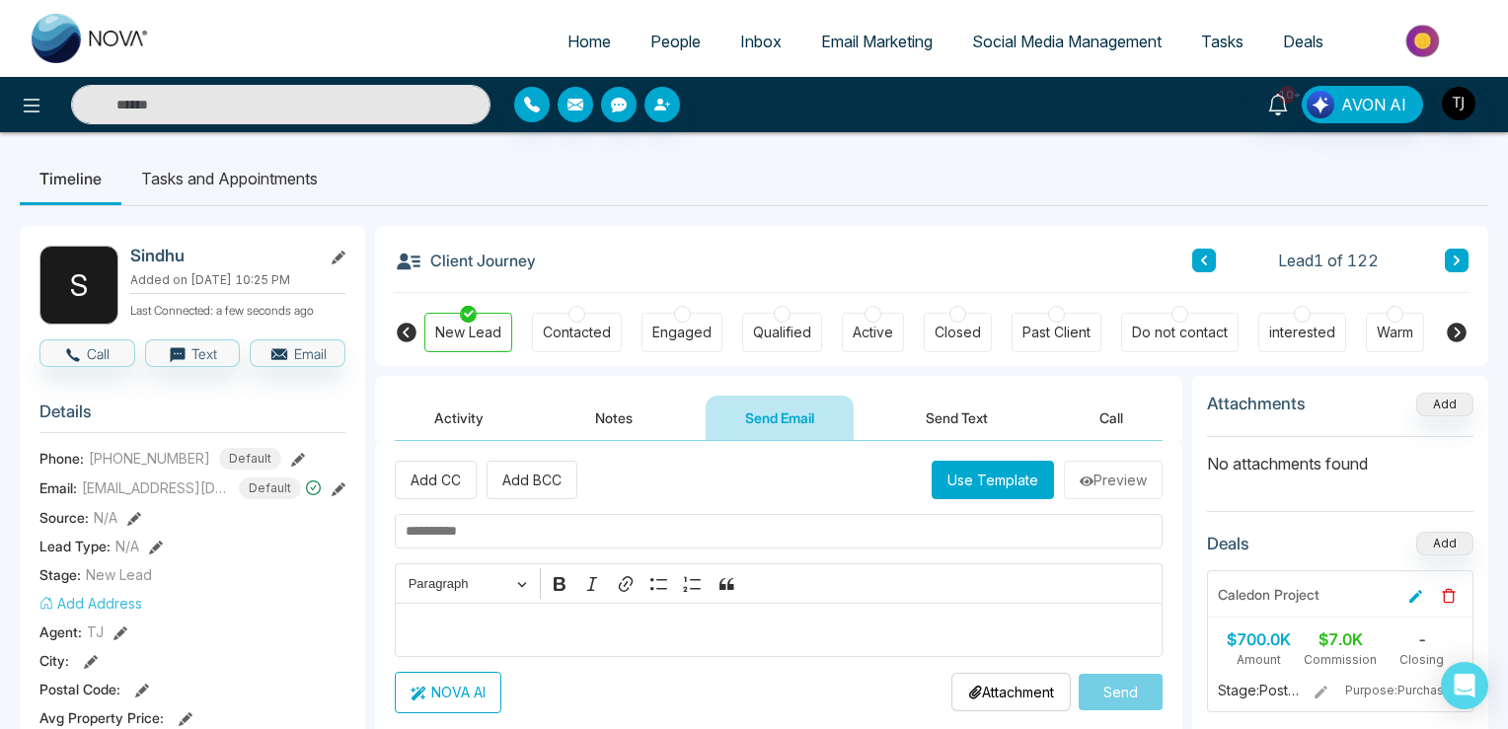 The image size is (1508, 729). I want to click on a: Social Media Management, so click(1067, 41).